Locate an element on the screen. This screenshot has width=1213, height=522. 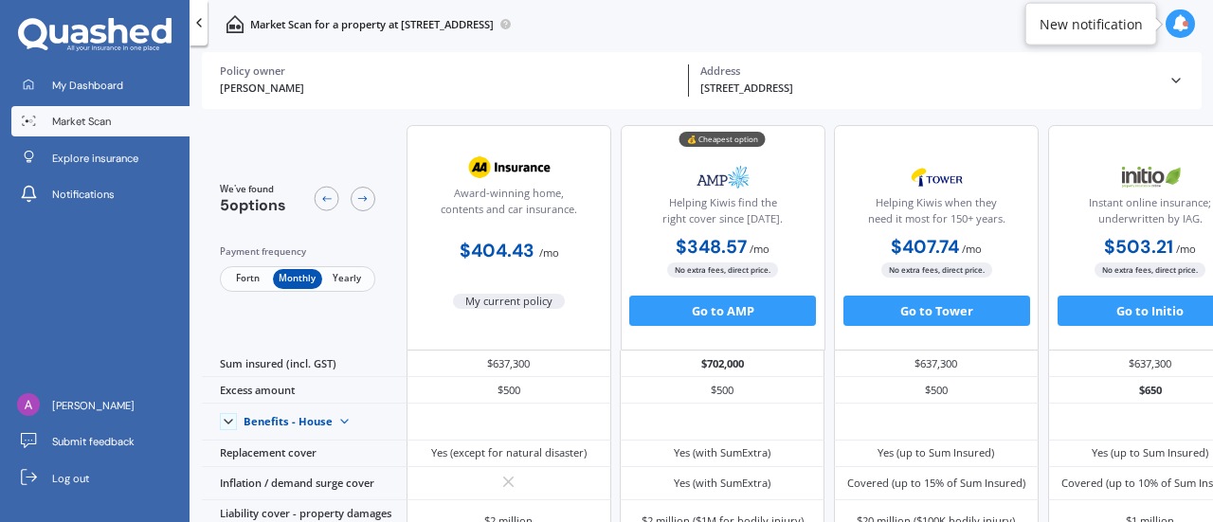
img: home-and-contents.b802091223b8502ef2dd.svg is located at coordinates (234, 24).